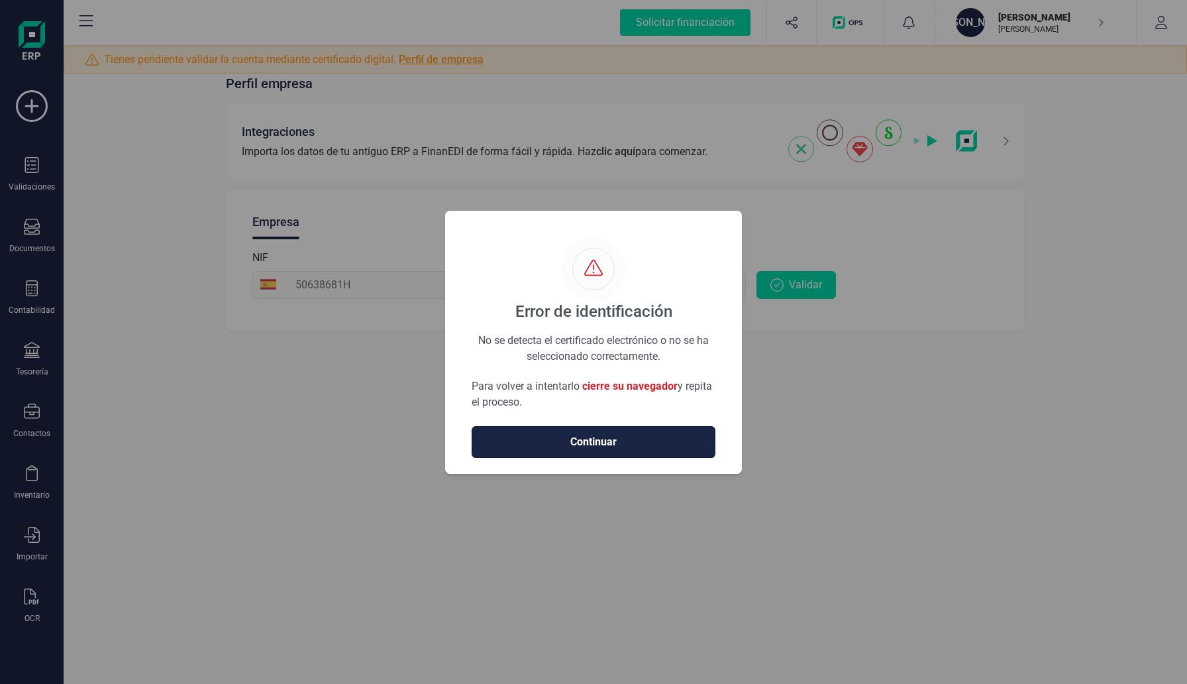 The image size is (1187, 684). Describe the element at coordinates (630, 386) in the screenshot. I see `span: cierre su navegador` at that location.